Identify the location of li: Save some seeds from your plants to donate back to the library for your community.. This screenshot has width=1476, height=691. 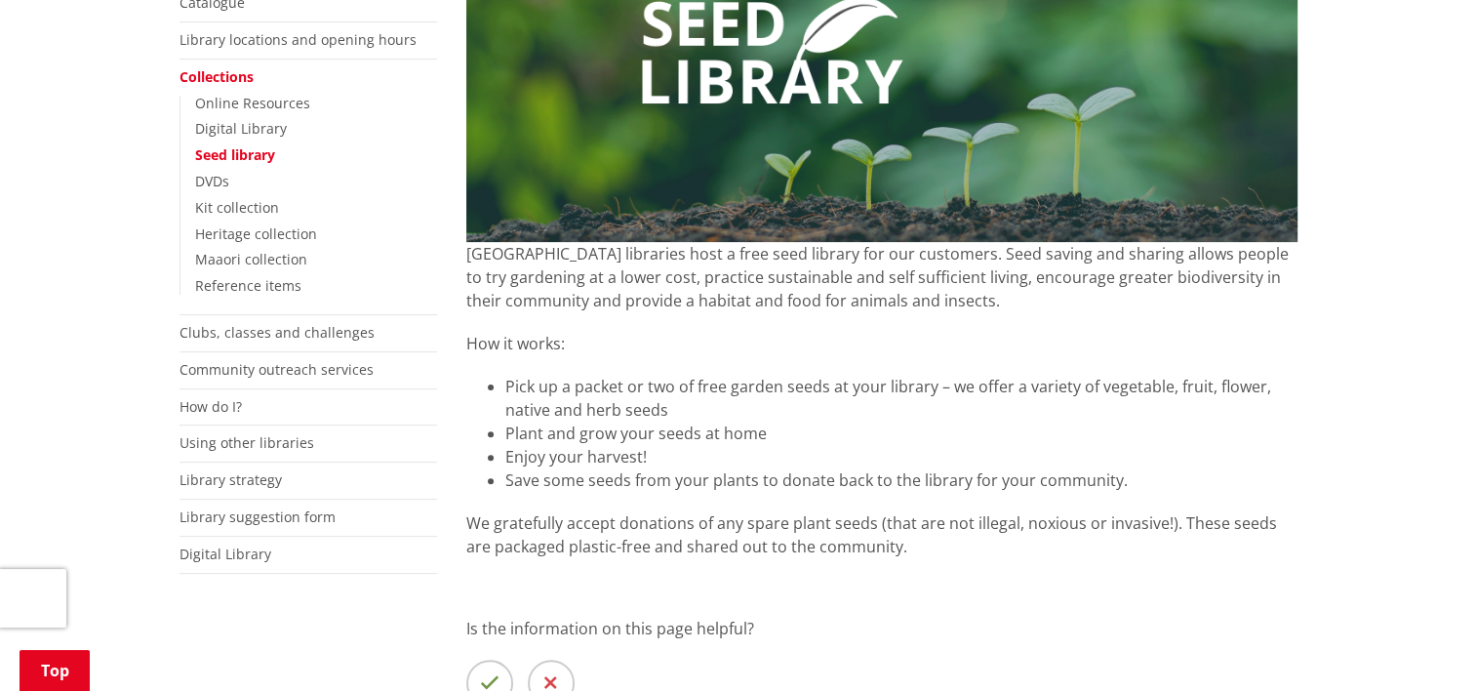
(902, 480).